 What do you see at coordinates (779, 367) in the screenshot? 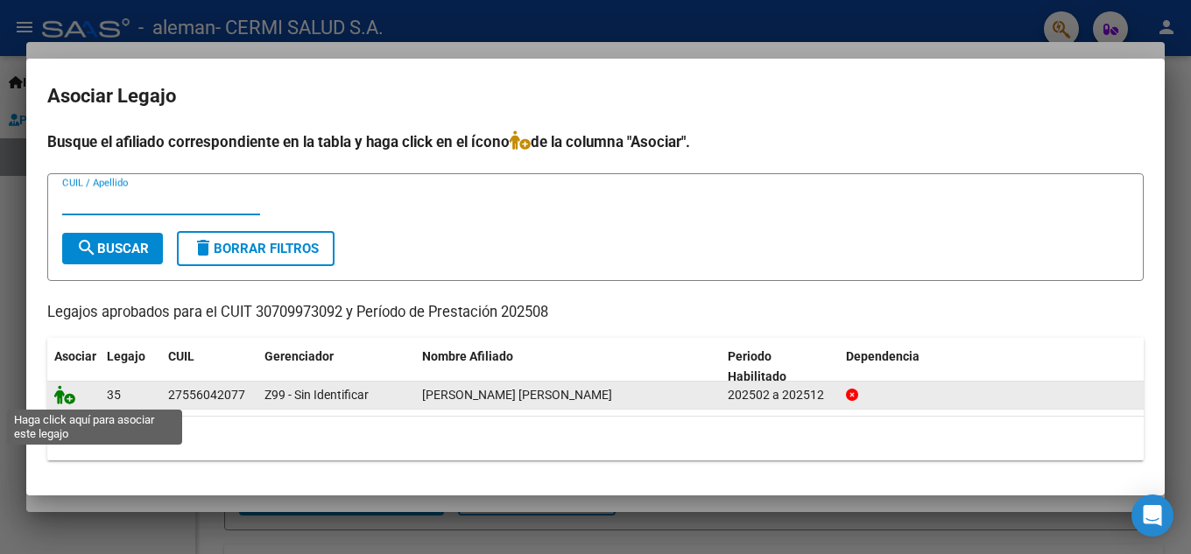
I see `datatable-header-cell: Periodo Habilitado` at bounding box center [779, 367].